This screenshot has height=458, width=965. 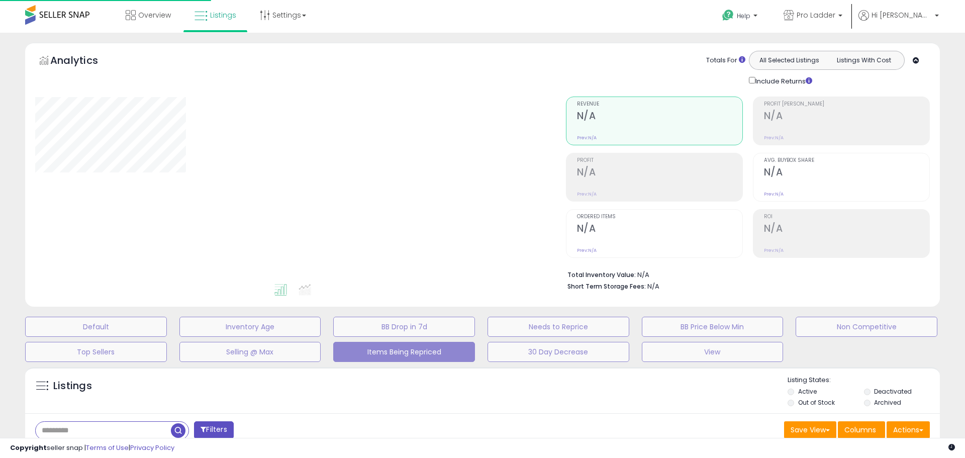 What do you see at coordinates (602, 275) in the screenshot?
I see `b: Total Inventory Value:` at bounding box center [602, 275].